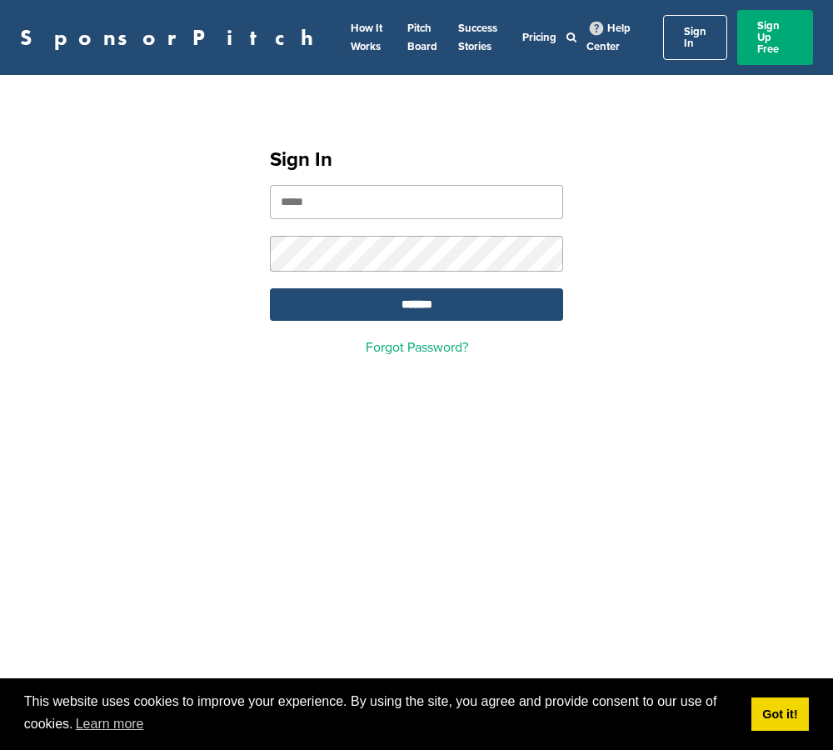 The height and width of the screenshot is (750, 833). Describe the element at coordinates (477, 37) in the screenshot. I see `a: Success Stories` at that location.